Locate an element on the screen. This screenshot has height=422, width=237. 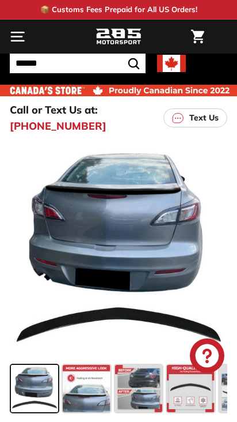
p: Call or Text Us at: is located at coordinates (54, 109).